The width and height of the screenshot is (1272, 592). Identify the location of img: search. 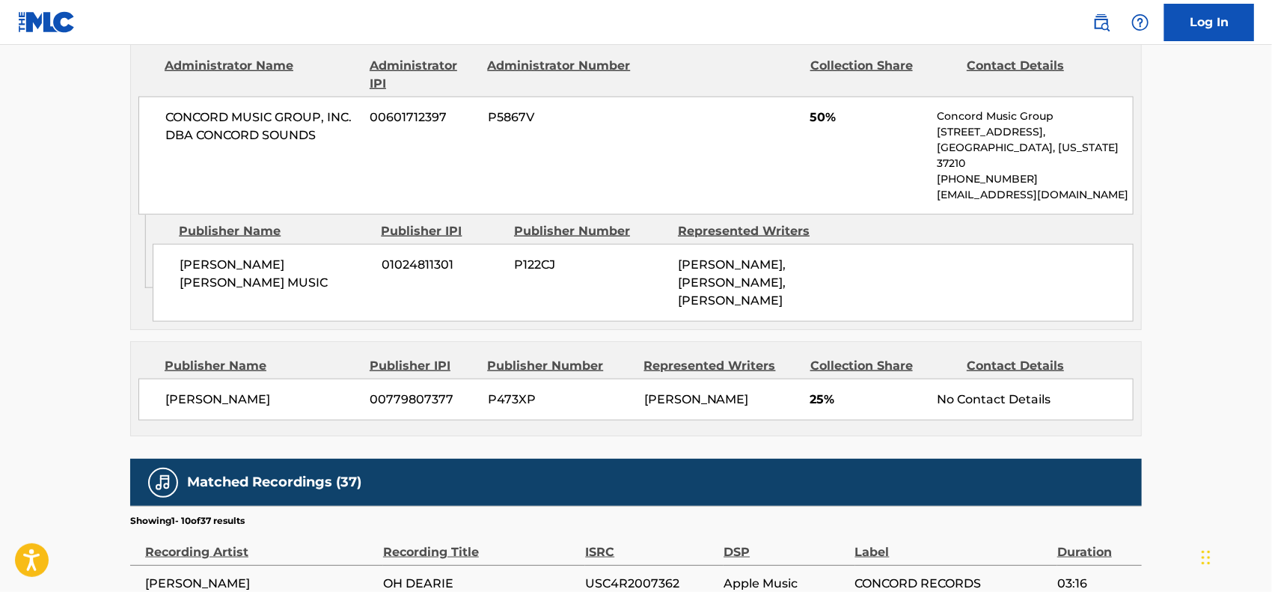
(1101, 22).